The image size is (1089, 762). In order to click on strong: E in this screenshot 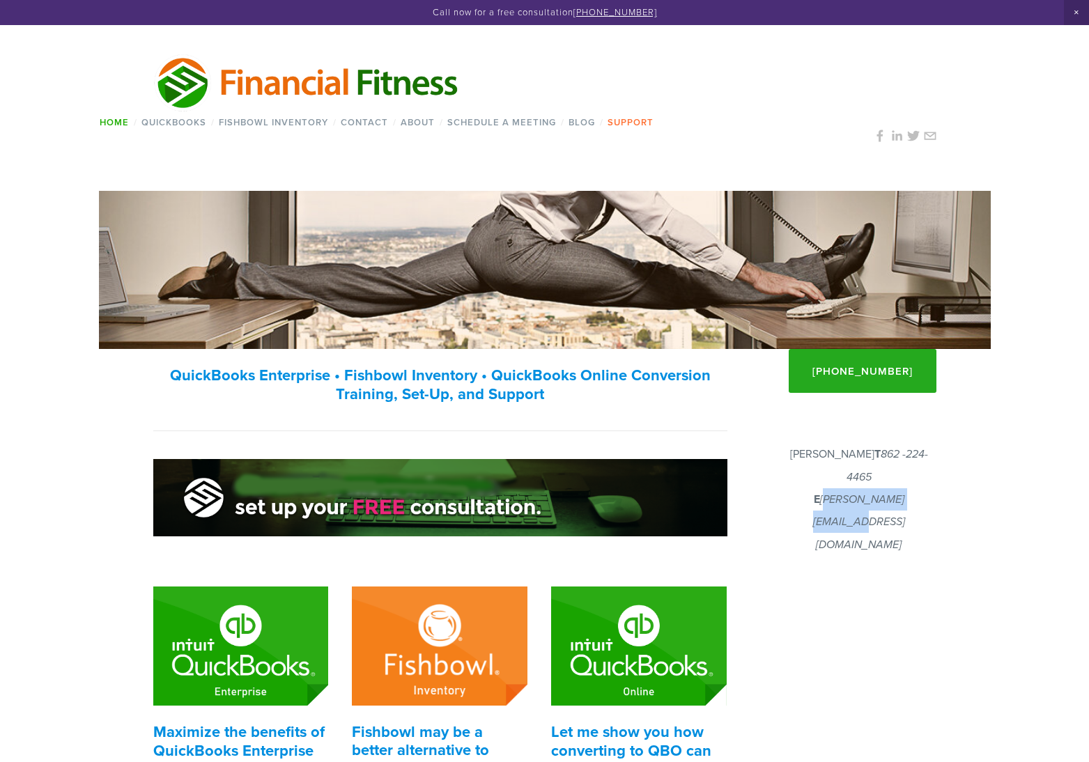, I will do `click(816, 499)`.